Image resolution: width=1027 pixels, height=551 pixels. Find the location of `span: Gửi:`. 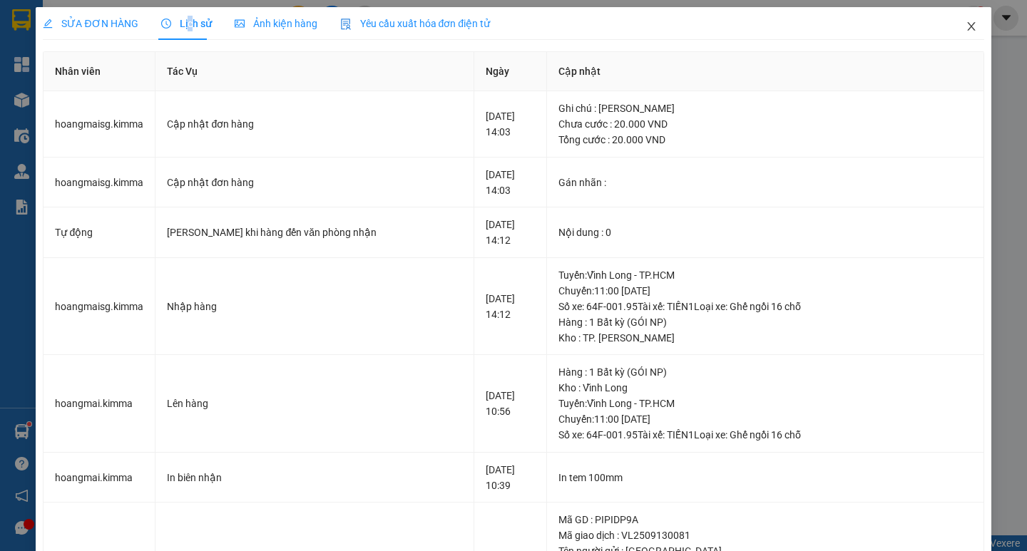

span: Gửi: is located at coordinates (23, 21).